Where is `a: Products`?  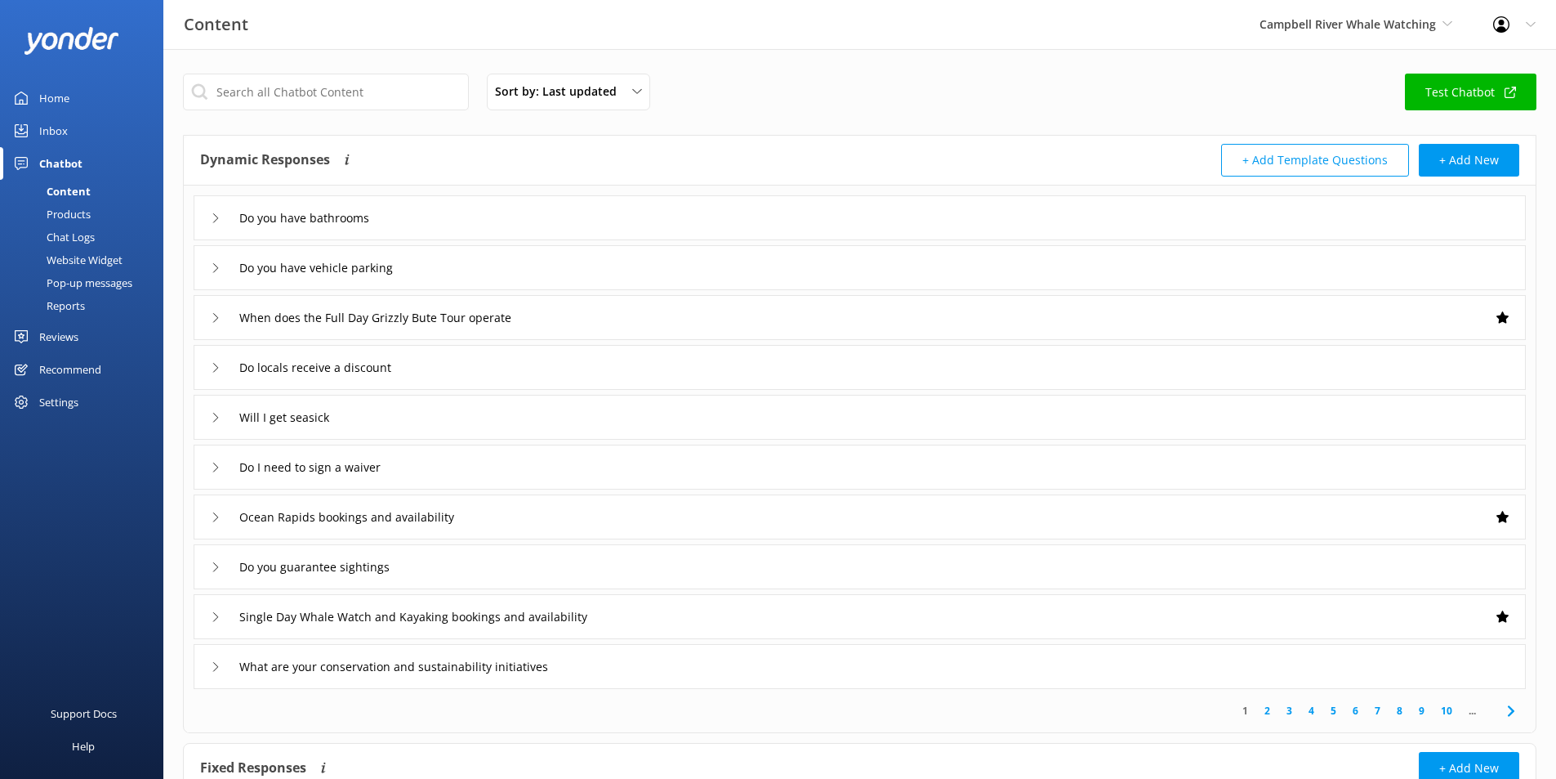 a: Products is located at coordinates (87, 214).